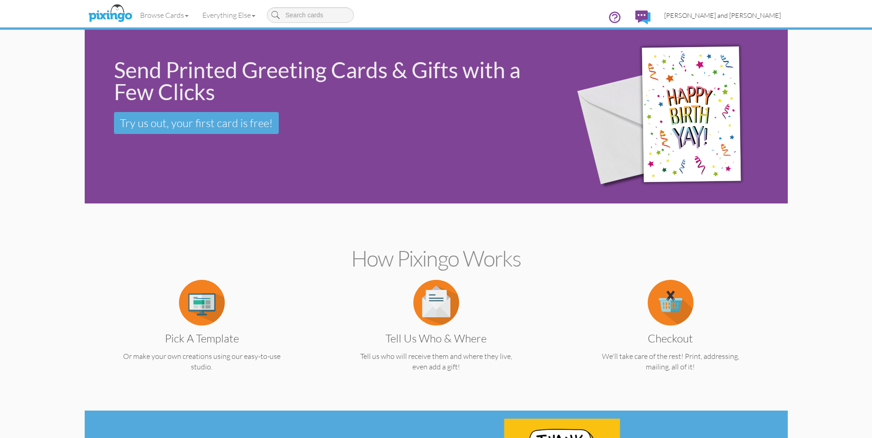 This screenshot has height=438, width=872. Describe the element at coordinates (310, 15) in the screenshot. I see `input: Search cards` at that location.